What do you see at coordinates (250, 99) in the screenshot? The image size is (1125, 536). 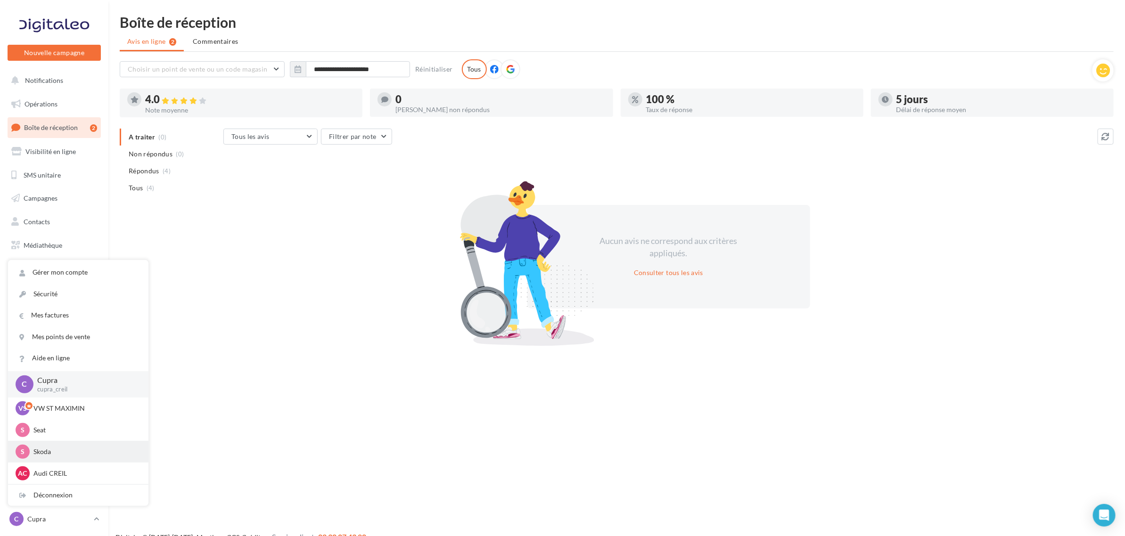 I see `div: 4.0` at bounding box center [250, 99].